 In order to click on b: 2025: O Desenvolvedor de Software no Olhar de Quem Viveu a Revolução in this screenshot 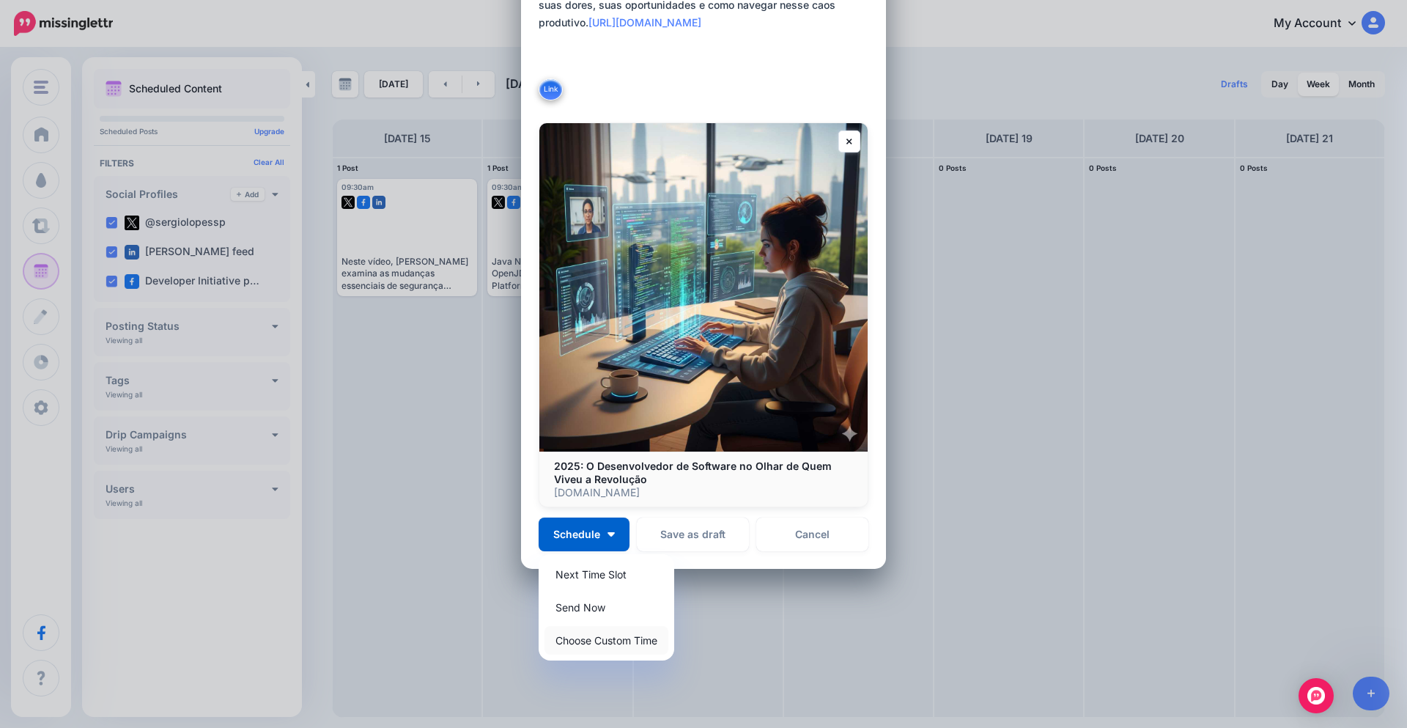, I will do `click(693, 472)`.